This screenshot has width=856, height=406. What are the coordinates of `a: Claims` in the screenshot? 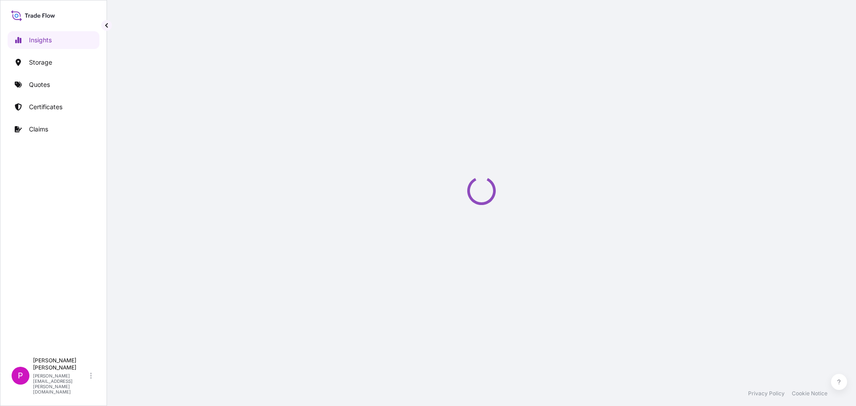 It's located at (54, 129).